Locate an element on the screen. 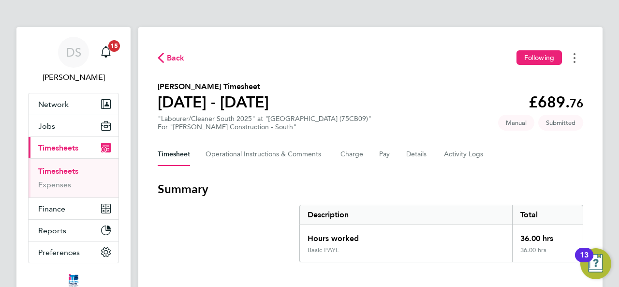 This screenshot has width=619, height=287. button: Following is located at coordinates (539, 58).